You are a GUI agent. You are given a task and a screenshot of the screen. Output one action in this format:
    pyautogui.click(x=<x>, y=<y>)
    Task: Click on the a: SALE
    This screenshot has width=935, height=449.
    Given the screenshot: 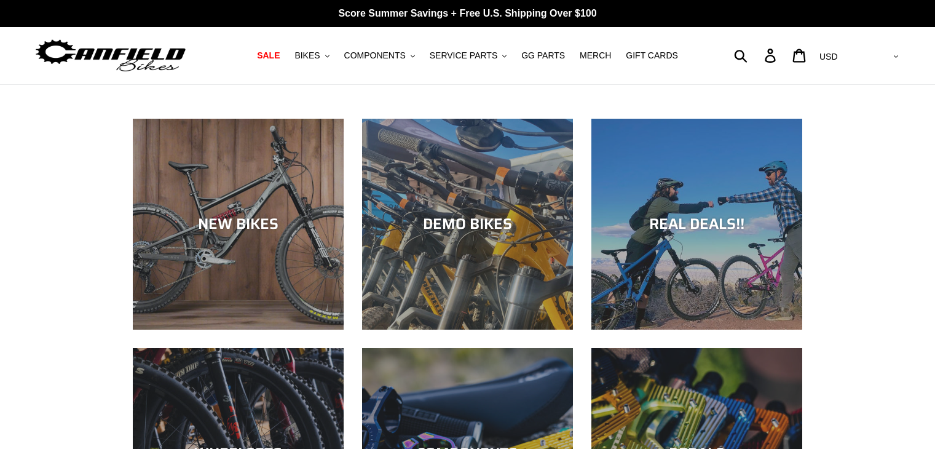 What is the action you would take?
    pyautogui.click(x=268, y=55)
    